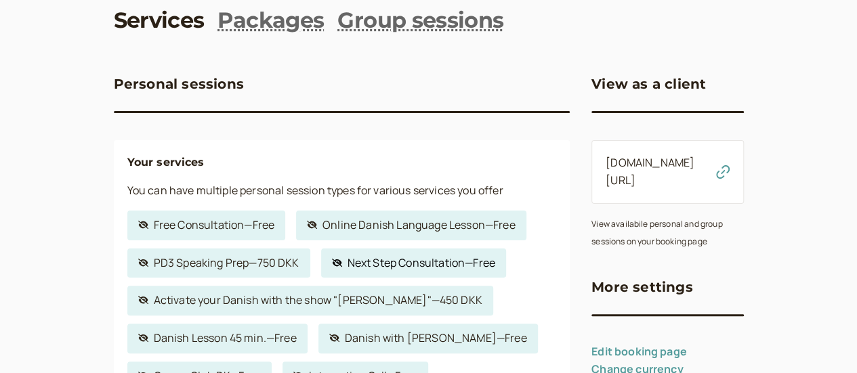 The width and height of the screenshot is (857, 373). I want to click on a: Group sessions, so click(420, 20).